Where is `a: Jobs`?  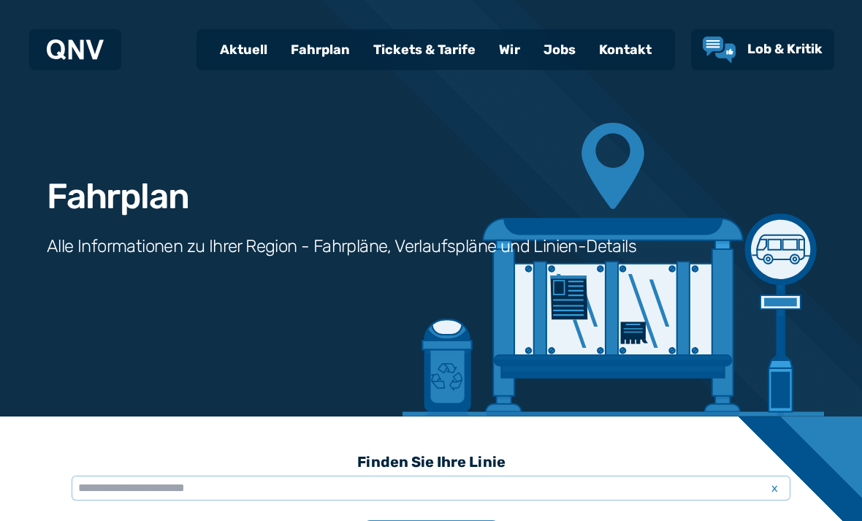
a: Jobs is located at coordinates (560, 50).